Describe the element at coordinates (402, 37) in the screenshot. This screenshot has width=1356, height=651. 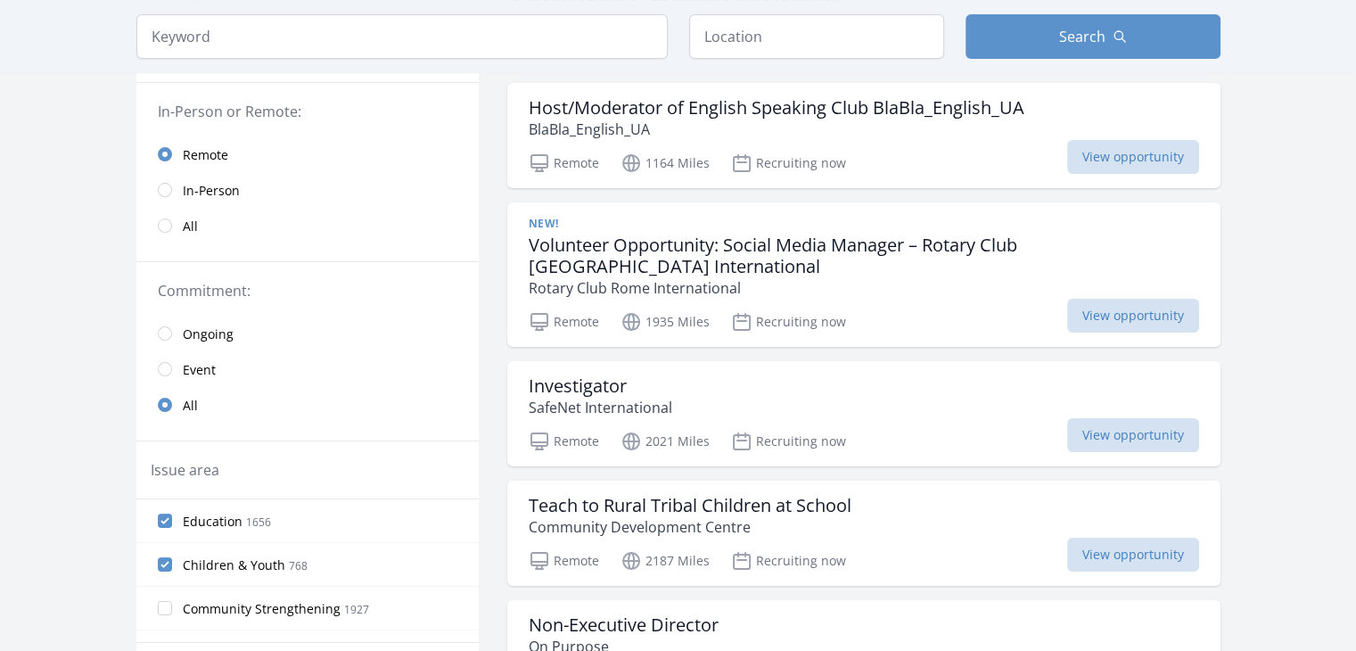
I see `input: Keyword` at that location.